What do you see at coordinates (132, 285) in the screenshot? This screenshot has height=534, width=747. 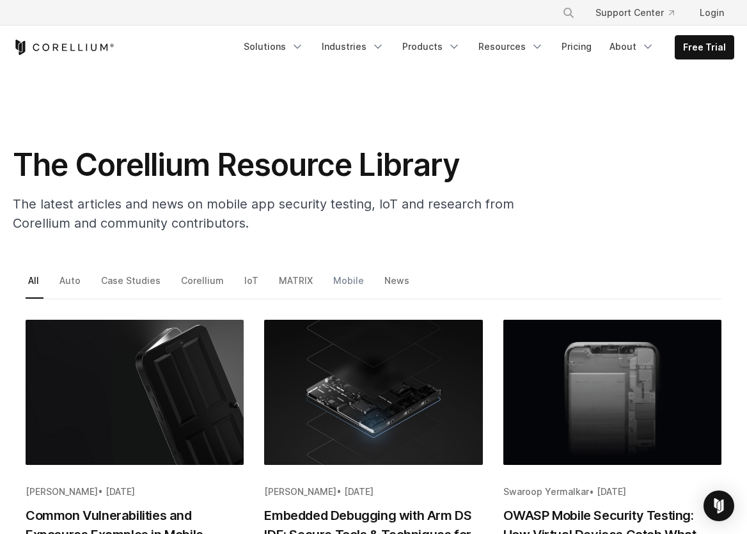 I see `a: Case Studies` at bounding box center [132, 285].